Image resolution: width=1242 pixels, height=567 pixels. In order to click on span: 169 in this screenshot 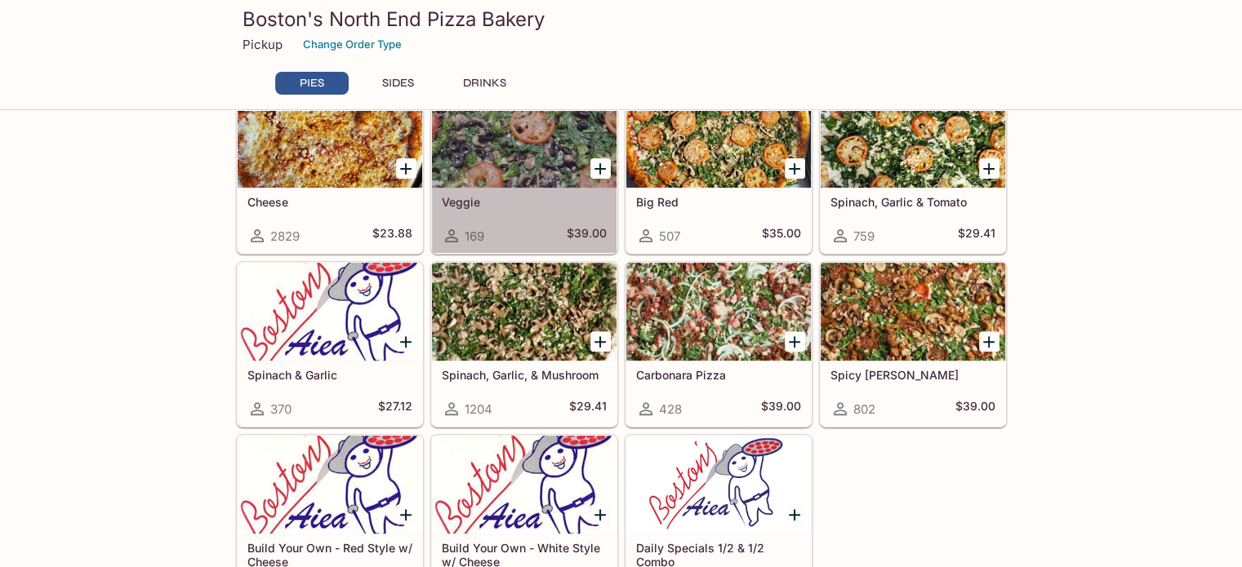, I will do `click(474, 236)`.